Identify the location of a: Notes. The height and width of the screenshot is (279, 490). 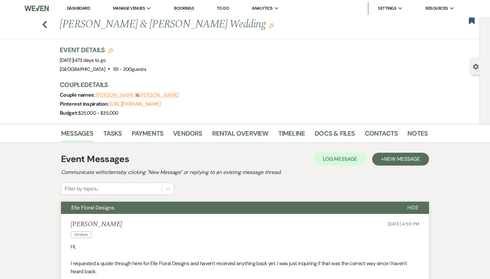
(417, 135).